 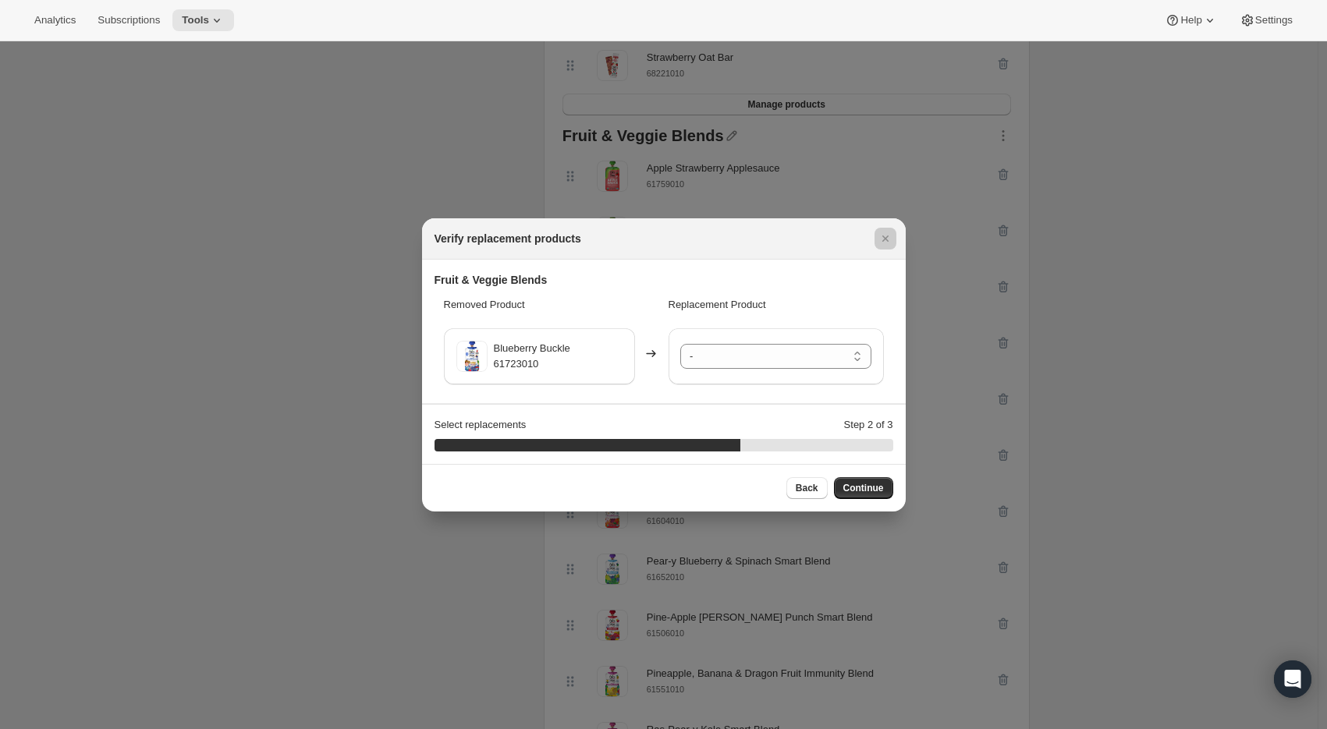 I want to click on button: Continue, so click(x=864, y=488).